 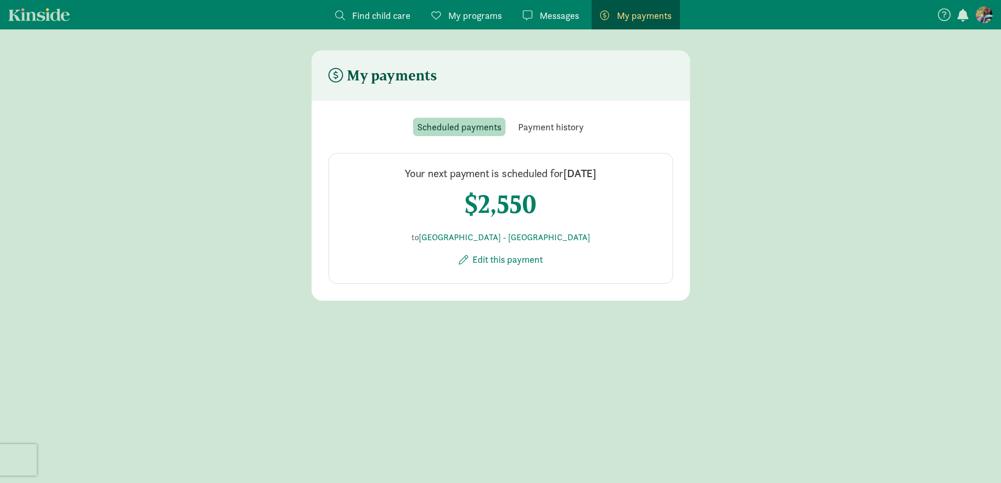 I want to click on h4: Your next payment is scheduled for, so click(x=500, y=173).